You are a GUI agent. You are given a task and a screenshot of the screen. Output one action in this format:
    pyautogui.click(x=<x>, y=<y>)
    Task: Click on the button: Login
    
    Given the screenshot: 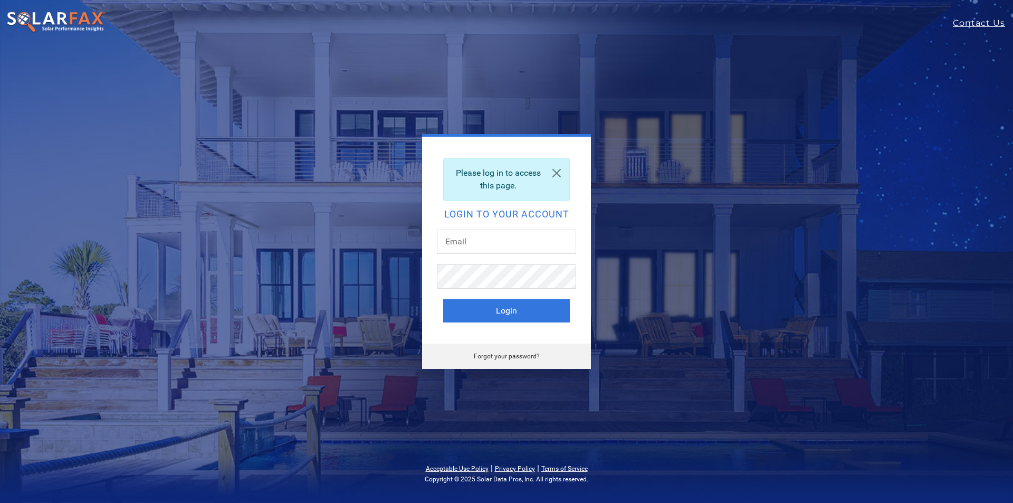 What is the action you would take?
    pyautogui.click(x=506, y=311)
    